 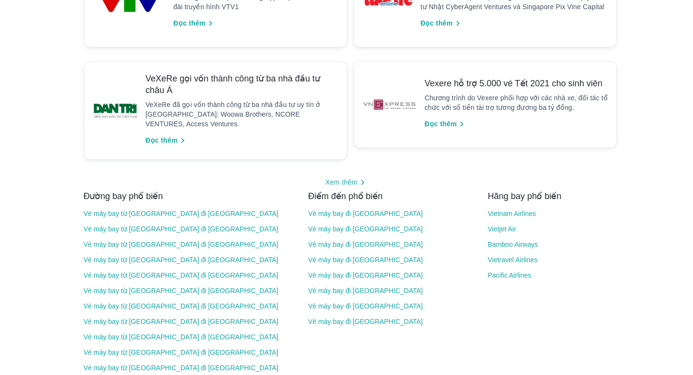 What do you see at coordinates (548, 213) in the screenshot?
I see `a: Vietnam Airlines` at bounding box center [548, 213].